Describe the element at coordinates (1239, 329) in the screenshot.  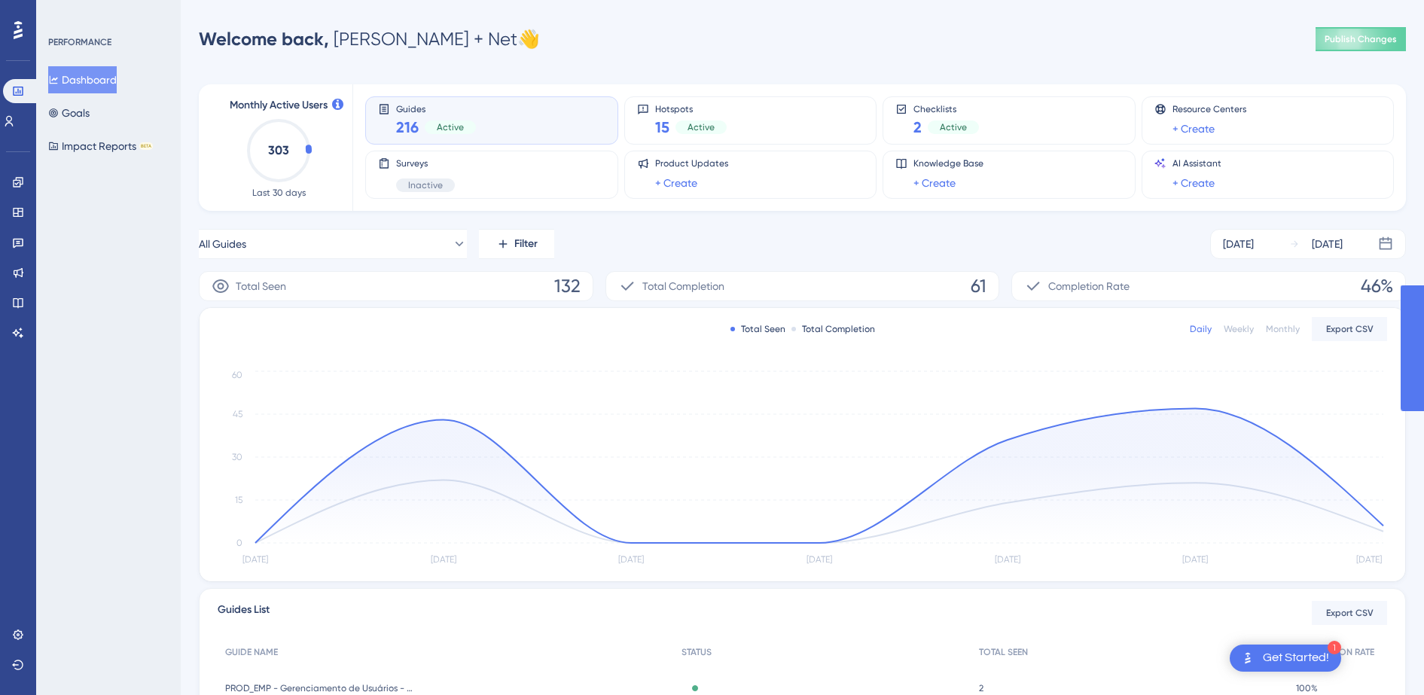
I see `div: Weekly` at that location.